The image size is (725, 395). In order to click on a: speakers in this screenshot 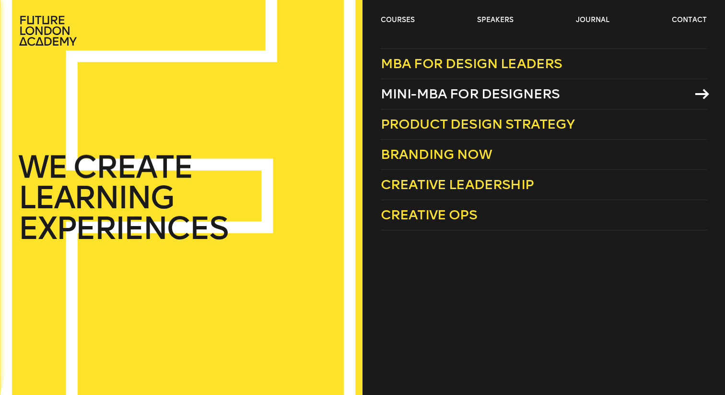, I will do `click(496, 20)`.